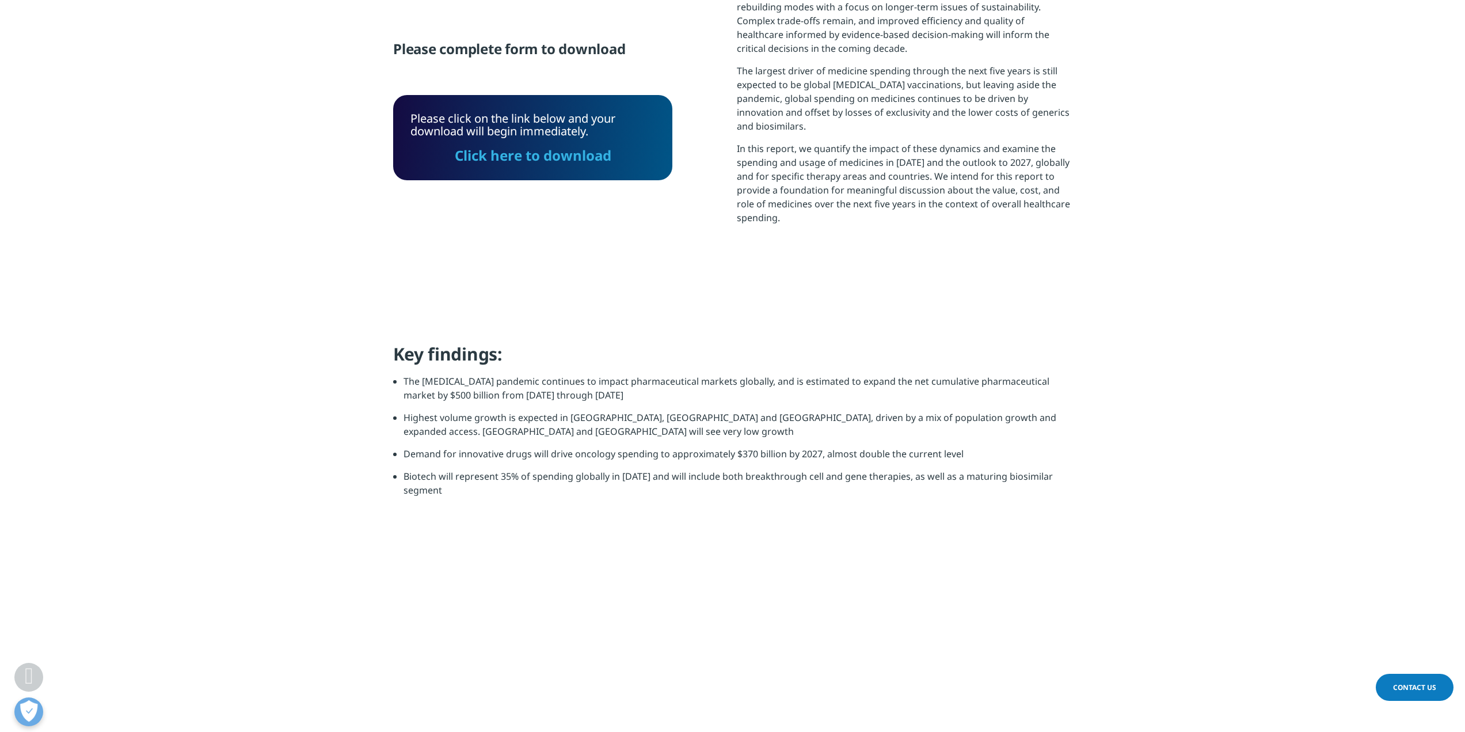 The width and height of the screenshot is (1465, 732). Describe the element at coordinates (29, 712) in the screenshot. I see `button: Präferenzen öffnen` at that location.